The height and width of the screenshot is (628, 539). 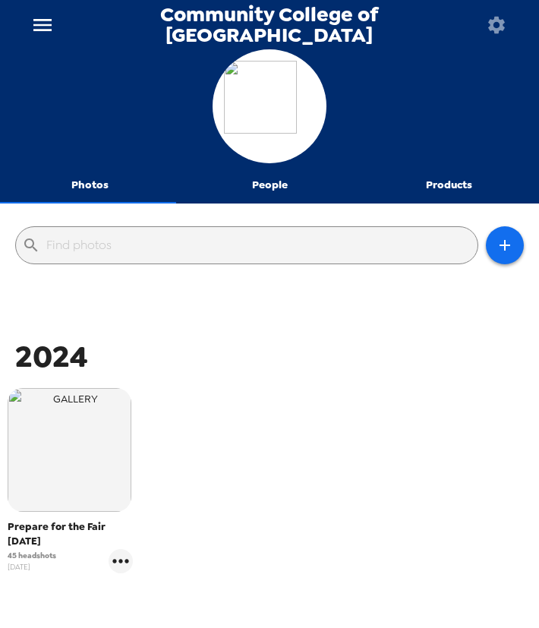 What do you see at coordinates (52, 356) in the screenshot?
I see `span: 2024` at bounding box center [52, 356].